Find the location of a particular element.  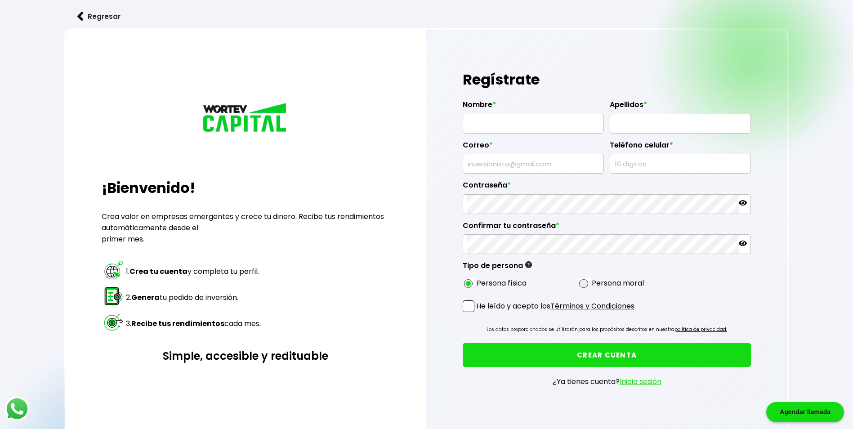

td: 2. tu pedido de inversión. is located at coordinates (193, 298).